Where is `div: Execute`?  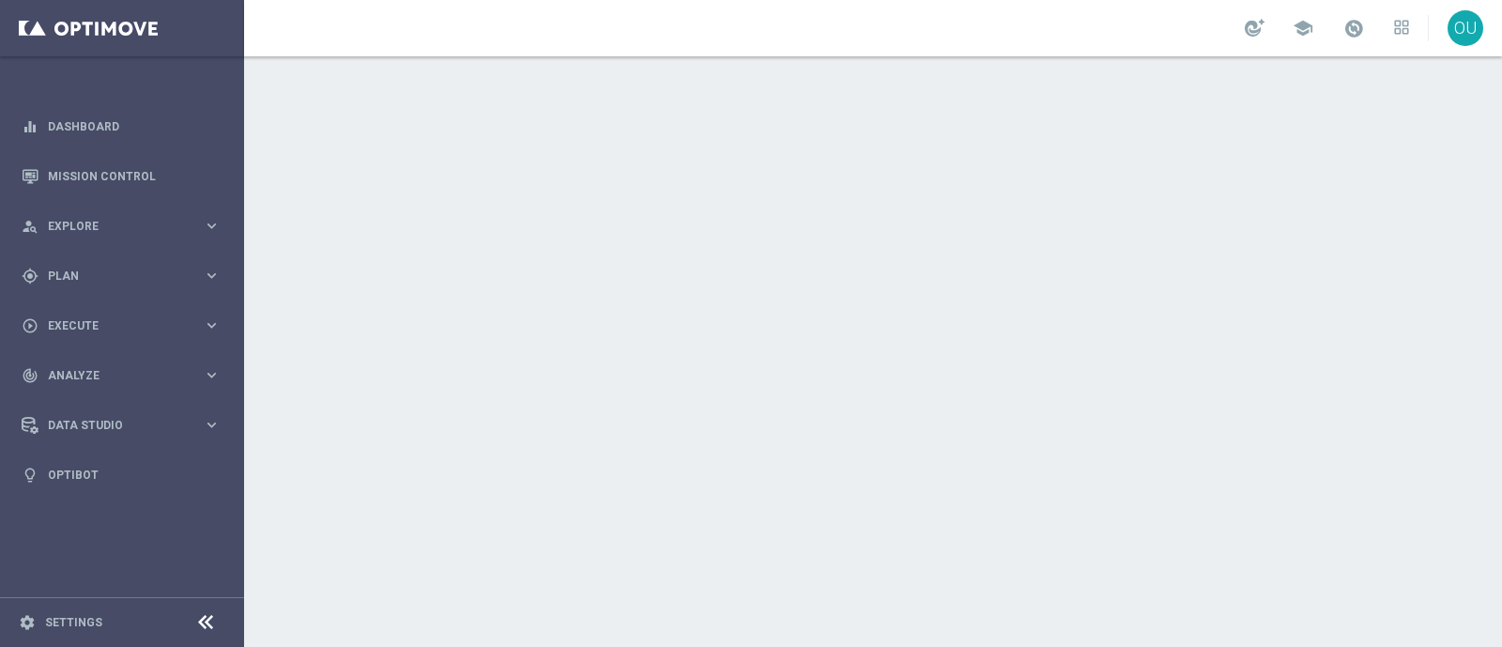 div: Execute is located at coordinates (112, 326).